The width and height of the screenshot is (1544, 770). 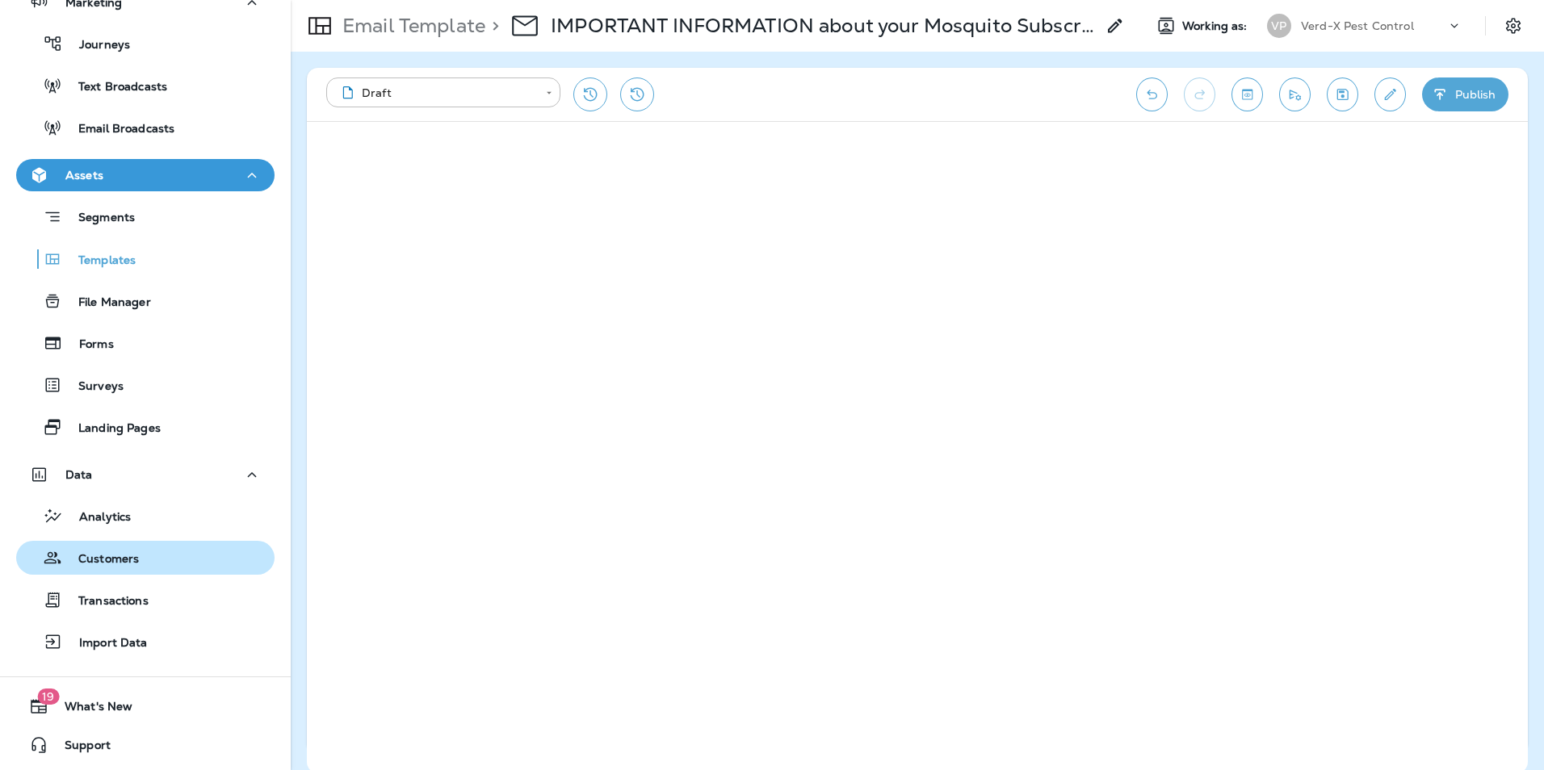 What do you see at coordinates (145, 516) in the screenshot?
I see `button: Analytics` at bounding box center [145, 516].